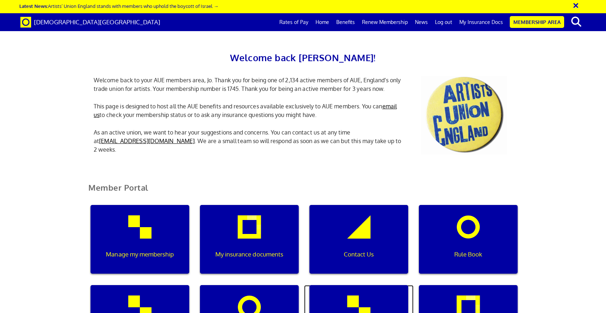  What do you see at coordinates (303, 192) in the screenshot?
I see `h2: Member Portal` at bounding box center [303, 192].